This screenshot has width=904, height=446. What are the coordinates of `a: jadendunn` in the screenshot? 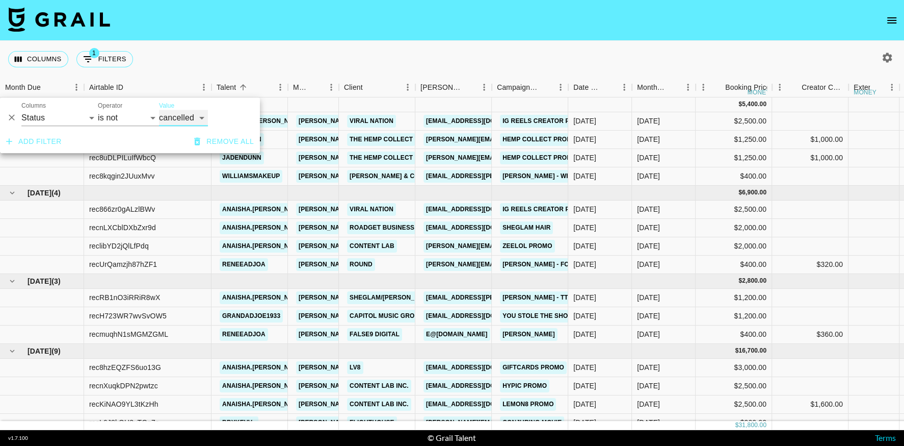 It's located at (242, 158).